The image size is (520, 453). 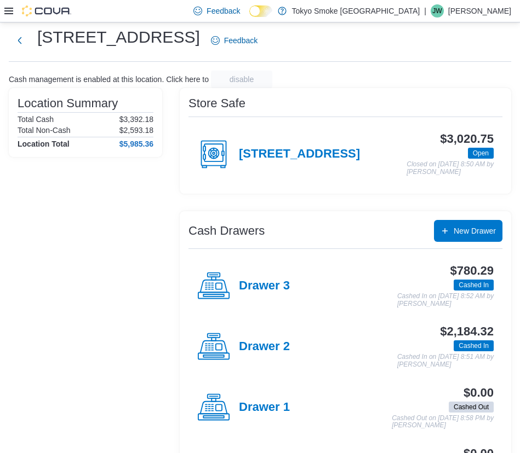 I want to click on img: Cova, so click(x=47, y=11).